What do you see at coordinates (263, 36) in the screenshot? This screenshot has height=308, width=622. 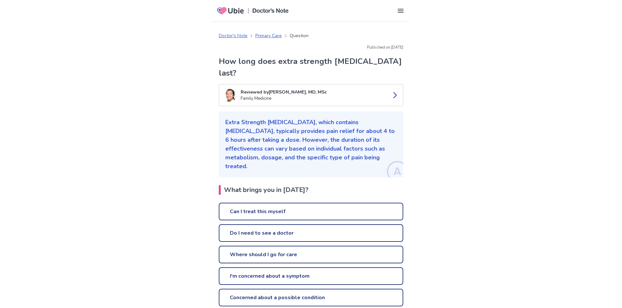 I see `nav: breadcrumb` at bounding box center [263, 36].